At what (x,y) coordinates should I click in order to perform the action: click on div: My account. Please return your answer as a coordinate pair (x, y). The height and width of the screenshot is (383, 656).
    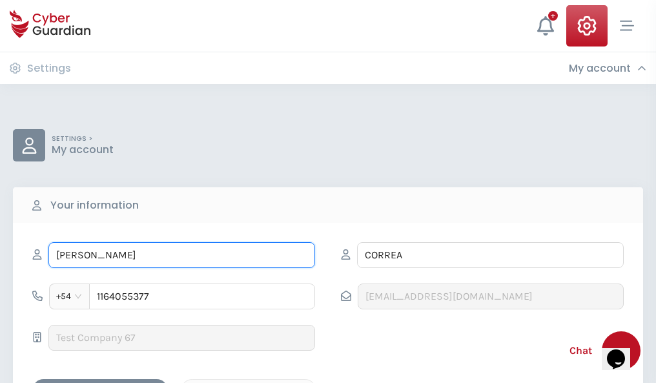
    Looking at the image, I should click on (608, 68).